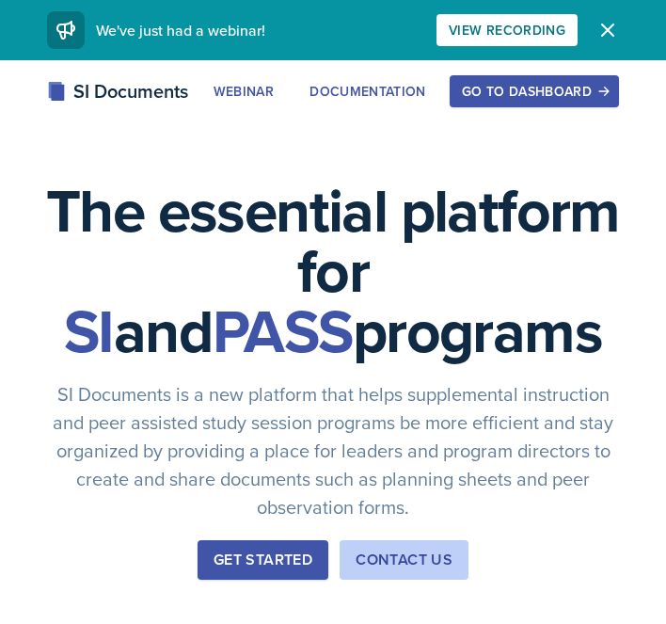 This screenshot has height=624, width=666. Describe the element at coordinates (534, 91) in the screenshot. I see `div: Go to Dashboard` at that location.